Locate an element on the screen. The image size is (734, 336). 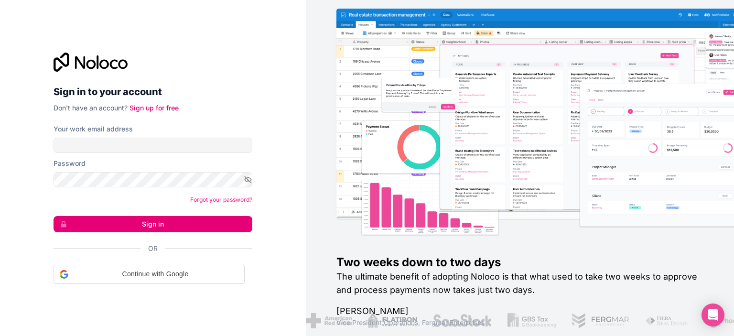
input: Email address is located at coordinates (153, 145).